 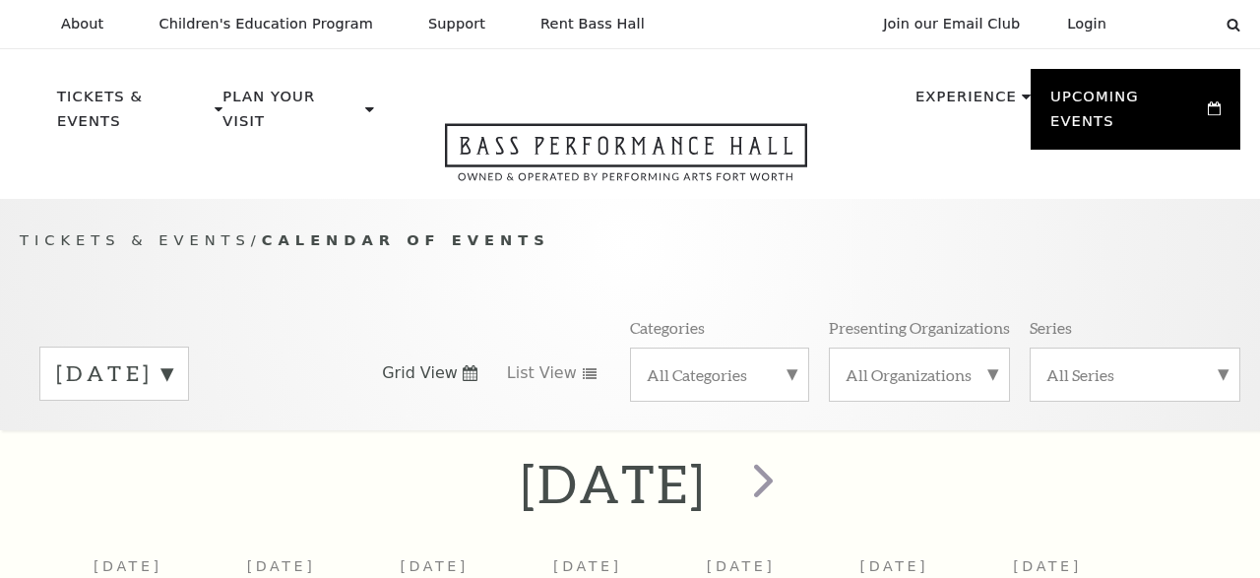 I want to click on span: List View, so click(x=541, y=373).